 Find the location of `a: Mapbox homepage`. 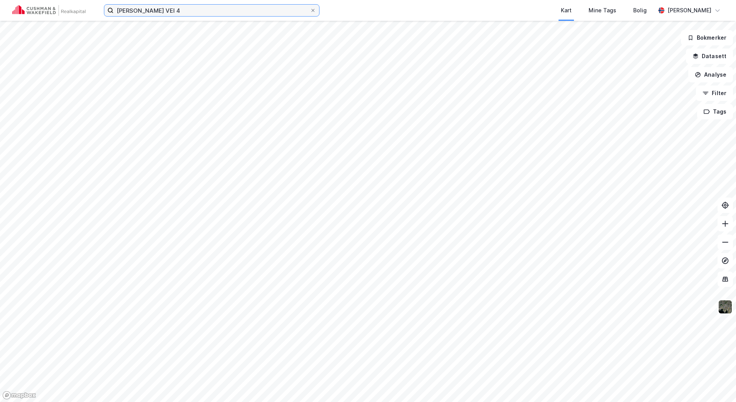

a: Mapbox homepage is located at coordinates (19, 395).